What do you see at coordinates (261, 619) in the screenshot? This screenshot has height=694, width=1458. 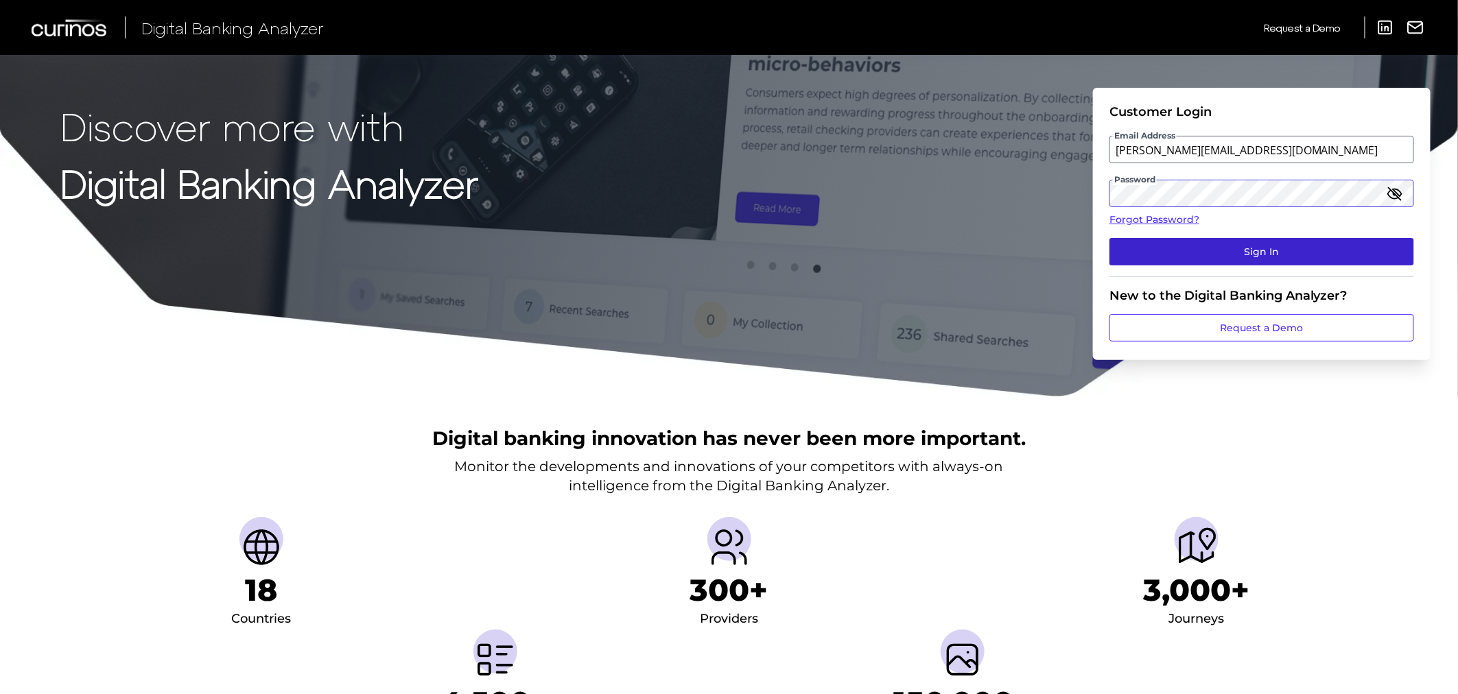 I see `div: Countries` at bounding box center [261, 619].